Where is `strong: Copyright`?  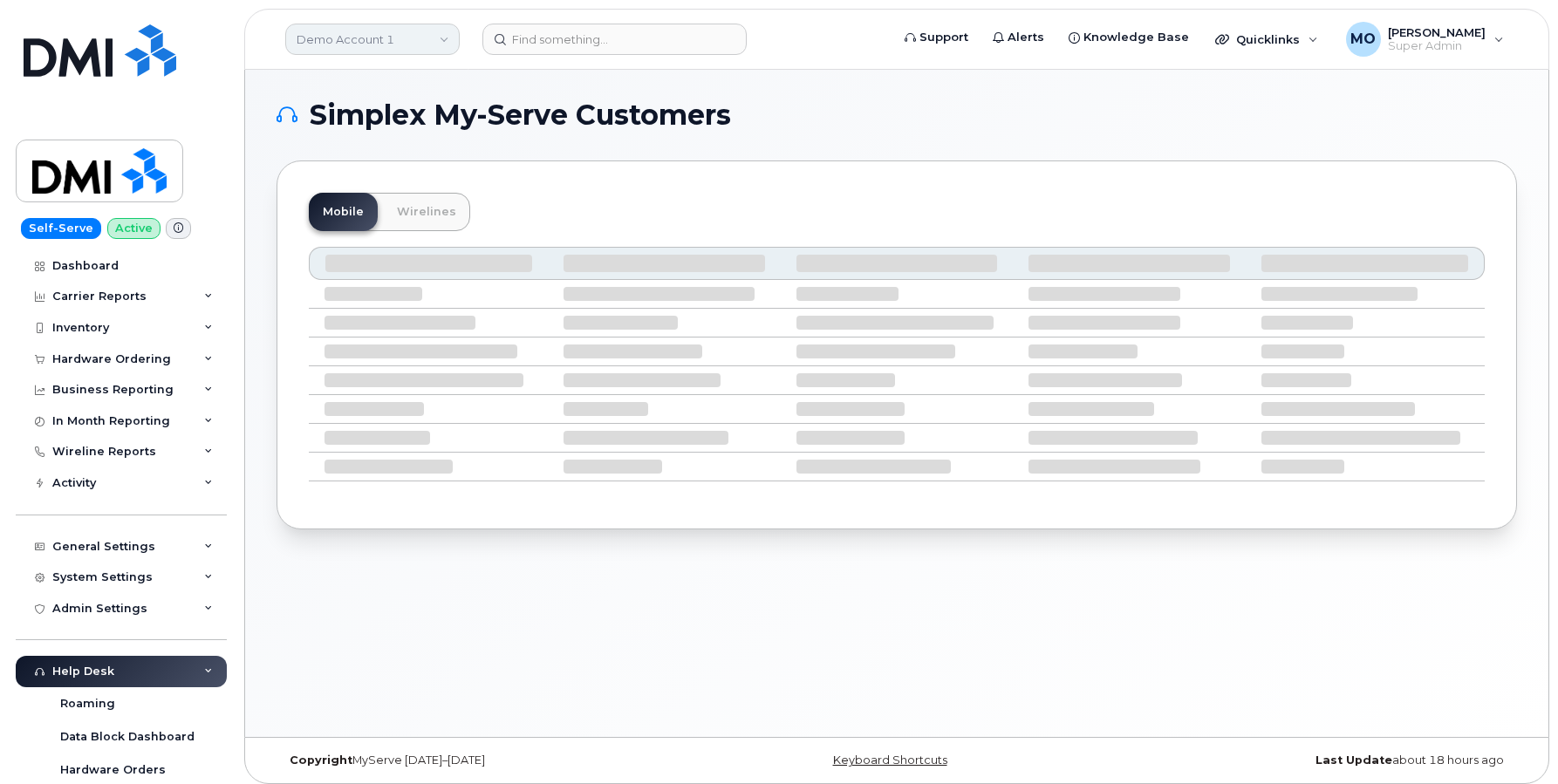 strong: Copyright is located at coordinates (321, 759).